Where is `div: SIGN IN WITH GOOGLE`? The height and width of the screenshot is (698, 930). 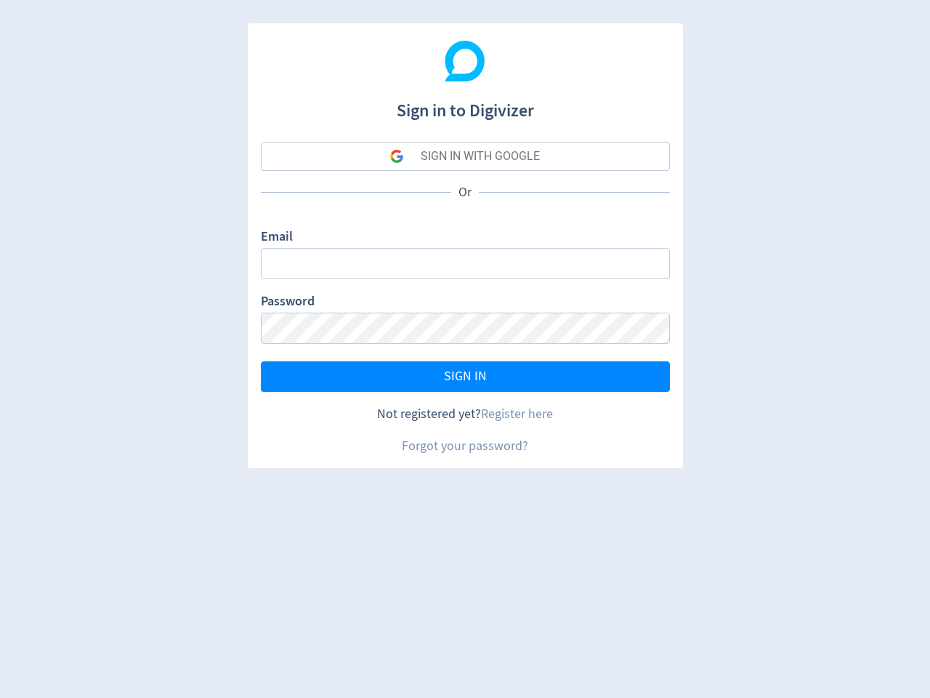
div: SIGN IN WITH GOOGLE is located at coordinates (481, 156).